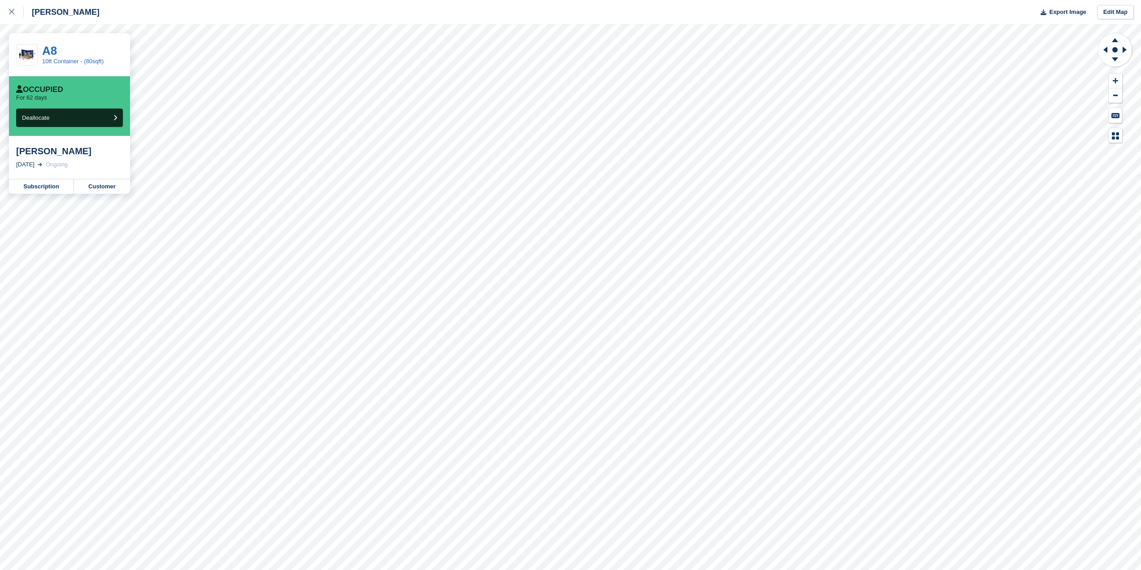 Image resolution: width=1141 pixels, height=570 pixels. What do you see at coordinates (102, 187) in the screenshot?
I see `a: Customer` at bounding box center [102, 187].